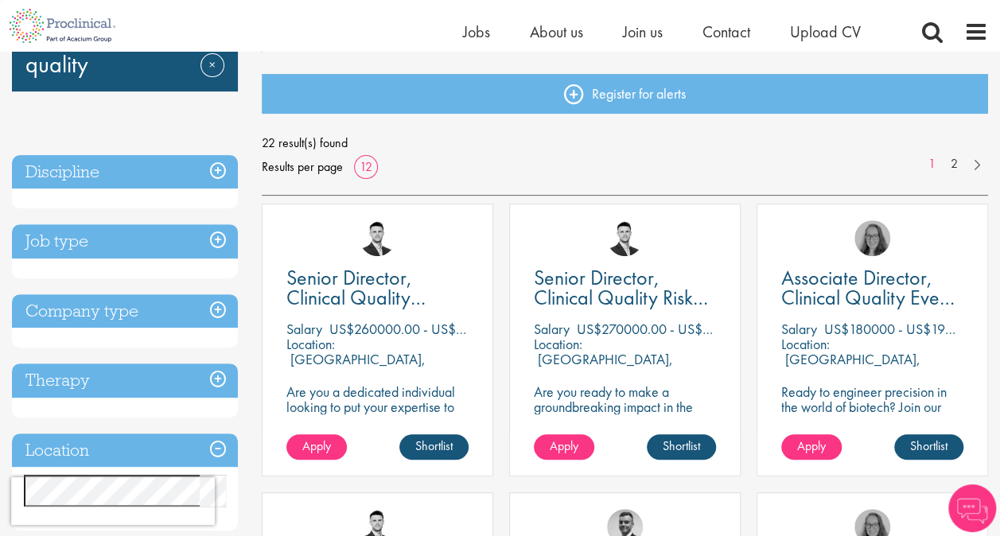 Image resolution: width=1000 pixels, height=536 pixels. What do you see at coordinates (702, 329) in the screenshot?
I see `p: US$270000.00 - US$290000.00 per annum` at bounding box center [702, 329].